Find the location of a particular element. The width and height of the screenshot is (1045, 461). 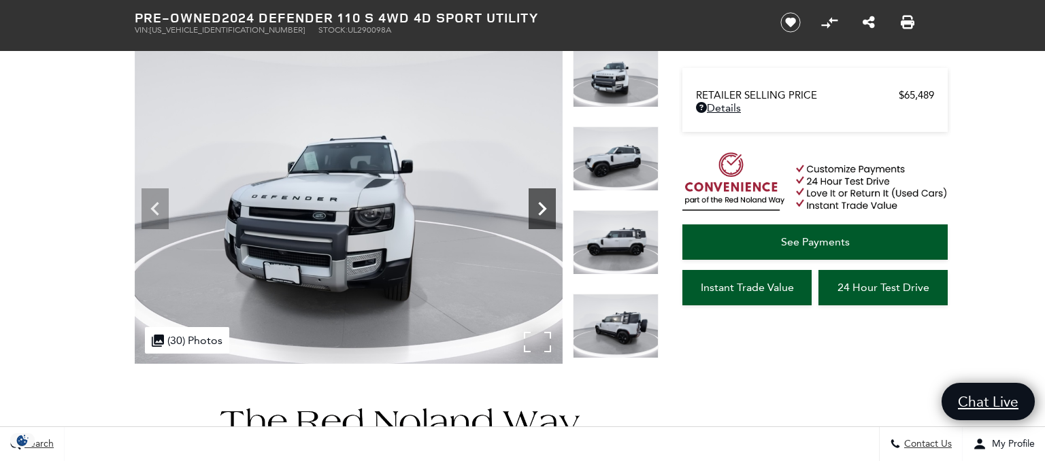

img: Used 2024 White Land Rover S image 4 is located at coordinates (615, 158).